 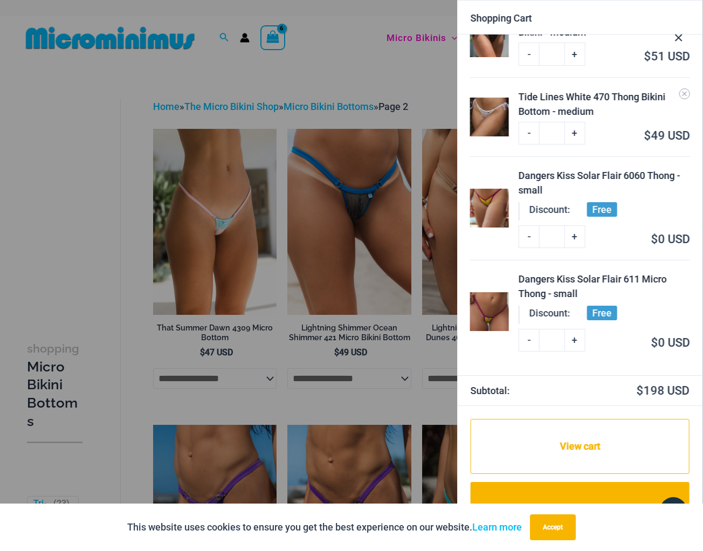 I want to click on bdi: 198 USD, so click(x=663, y=390).